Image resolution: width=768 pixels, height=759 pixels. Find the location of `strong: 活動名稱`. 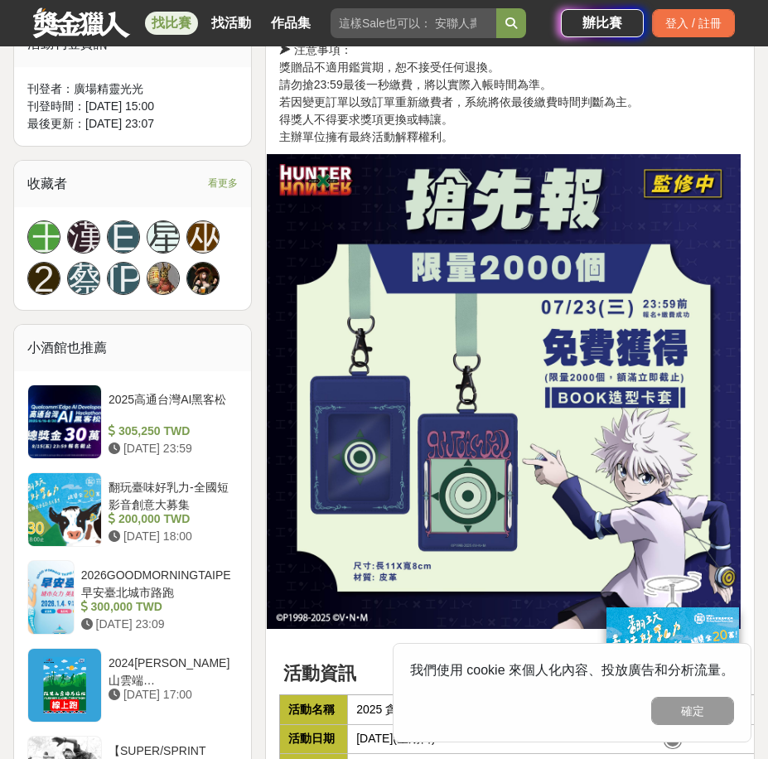

strong: 活動名稱 is located at coordinates (311, 709).